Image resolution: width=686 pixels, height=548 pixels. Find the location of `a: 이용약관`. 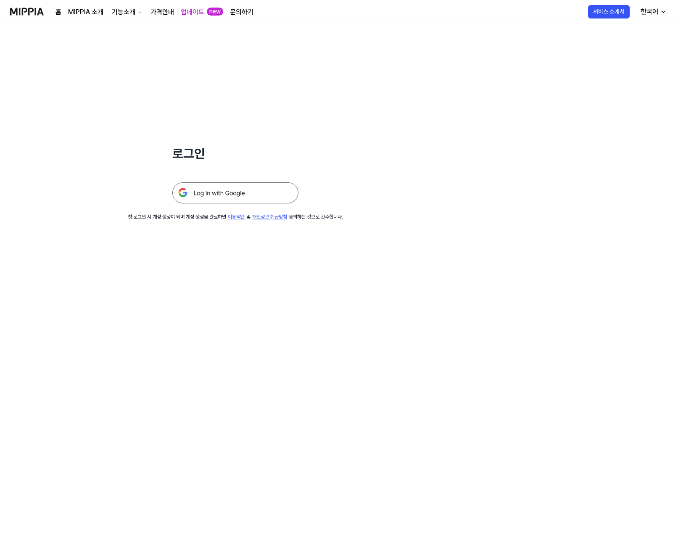

a: 이용약관 is located at coordinates (236, 217).